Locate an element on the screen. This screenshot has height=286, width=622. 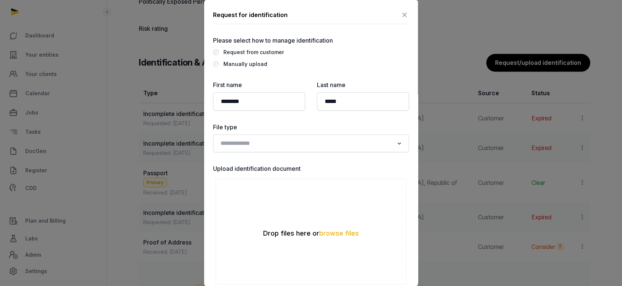
button: browse files is located at coordinates (339, 234).